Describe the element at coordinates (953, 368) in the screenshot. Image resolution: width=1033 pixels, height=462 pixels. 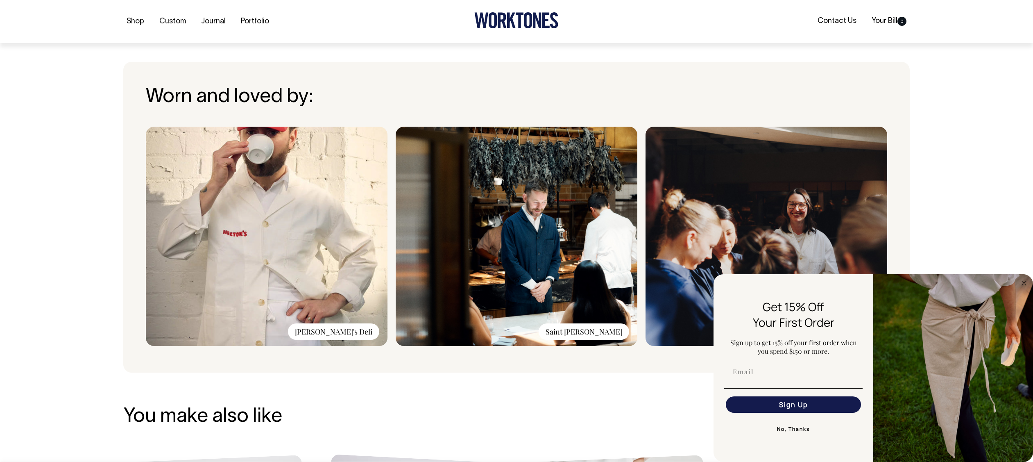
I see `img: 5e34ad8f-4f05-4173-92a8-ea475ee49ac9.jpeg` at that location.